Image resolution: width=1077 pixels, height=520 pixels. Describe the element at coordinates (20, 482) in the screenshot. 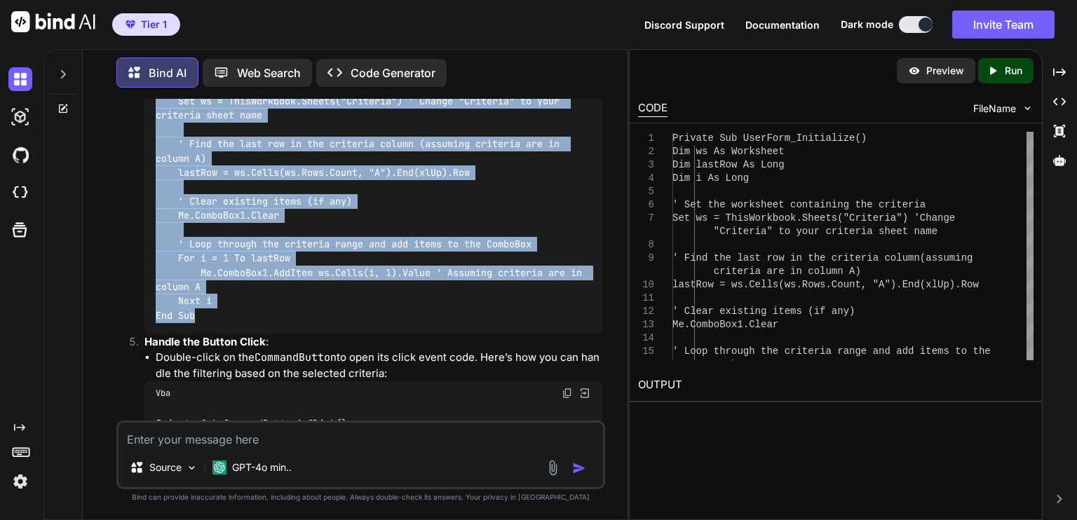

I see `img: settings` at that location.